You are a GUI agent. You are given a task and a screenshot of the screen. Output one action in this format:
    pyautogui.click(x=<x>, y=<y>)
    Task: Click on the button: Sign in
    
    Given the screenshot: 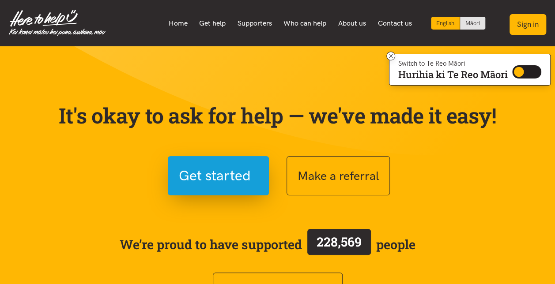 What is the action you would take?
    pyautogui.click(x=527, y=24)
    